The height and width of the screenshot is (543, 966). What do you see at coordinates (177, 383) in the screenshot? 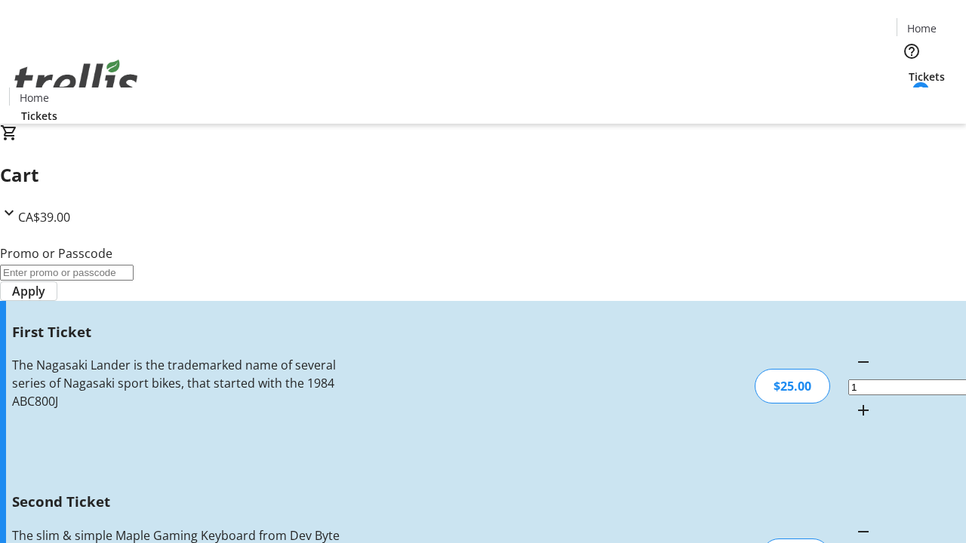
I see `div: The Nagasaki Lander is the trademarked name of several series of Nagasaki sport bikes, that start...` at bounding box center [177, 383].